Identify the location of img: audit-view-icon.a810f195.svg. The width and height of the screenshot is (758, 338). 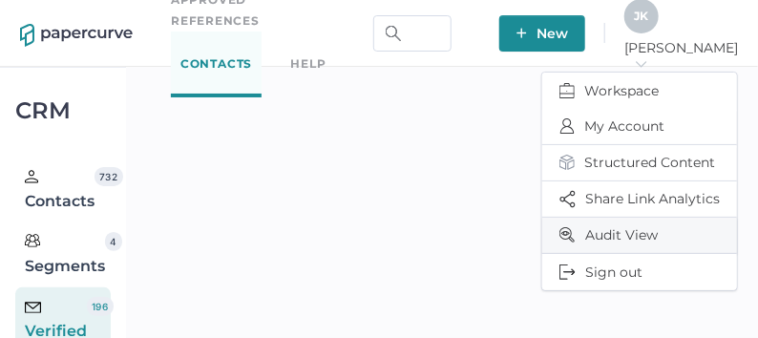
(567, 235).